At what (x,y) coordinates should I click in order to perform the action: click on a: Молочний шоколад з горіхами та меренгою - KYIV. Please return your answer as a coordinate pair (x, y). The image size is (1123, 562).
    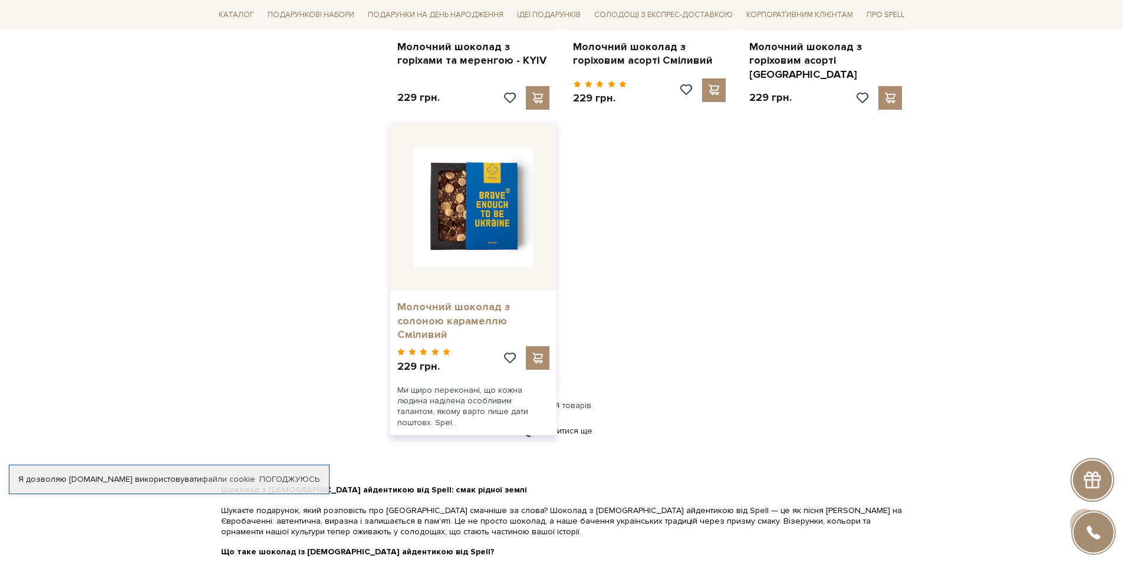
    Looking at the image, I should click on (473, 54).